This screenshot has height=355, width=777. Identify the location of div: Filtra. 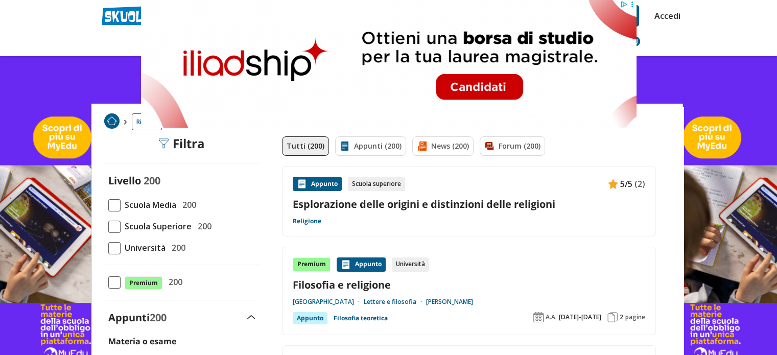
(181, 144).